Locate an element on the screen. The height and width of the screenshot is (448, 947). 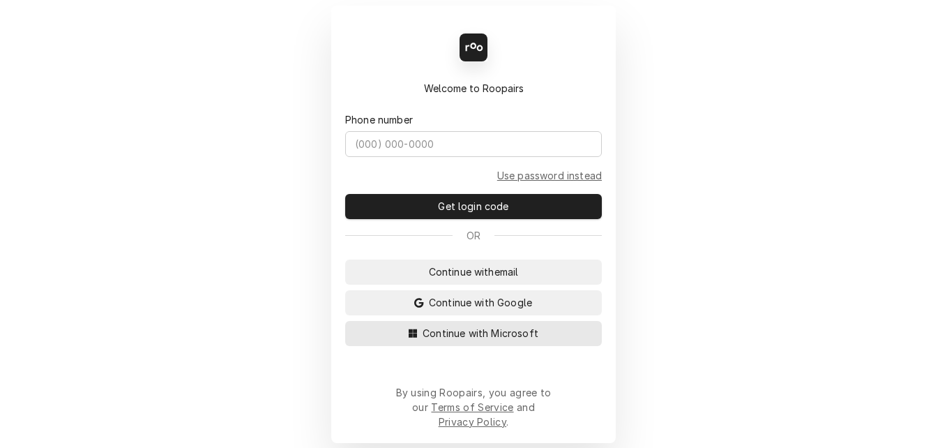
button: Continue with Microsoft is located at coordinates (473, 333).